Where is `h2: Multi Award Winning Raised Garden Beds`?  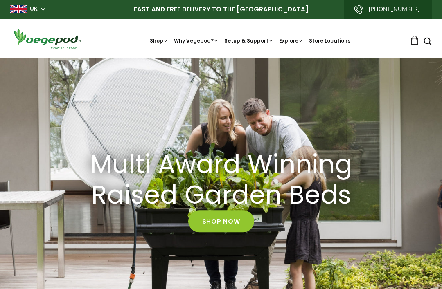
h2: Multi Award Winning Raised Garden Beds is located at coordinates (221, 180).